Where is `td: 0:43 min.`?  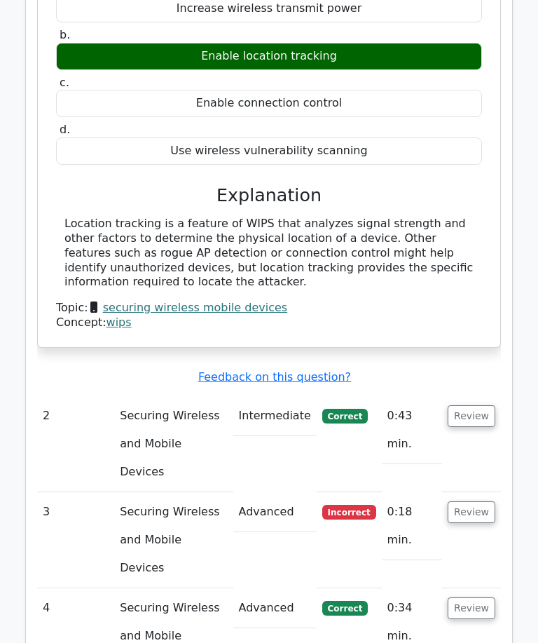 td: 0:43 min. is located at coordinates (412, 430).